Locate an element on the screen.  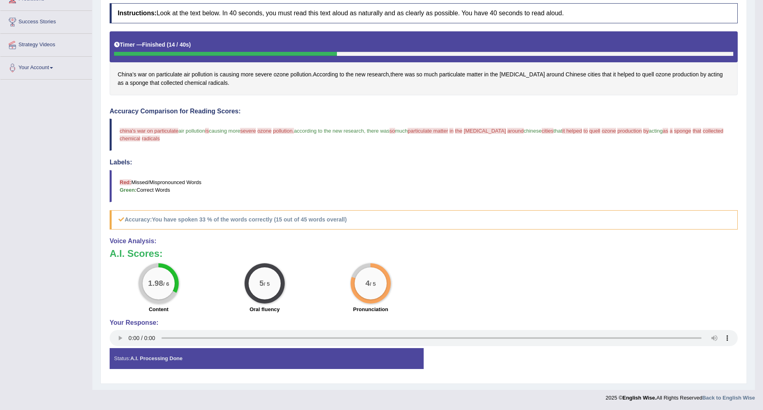
div: 2025 © All Rights Reserved is located at coordinates (680, 395).